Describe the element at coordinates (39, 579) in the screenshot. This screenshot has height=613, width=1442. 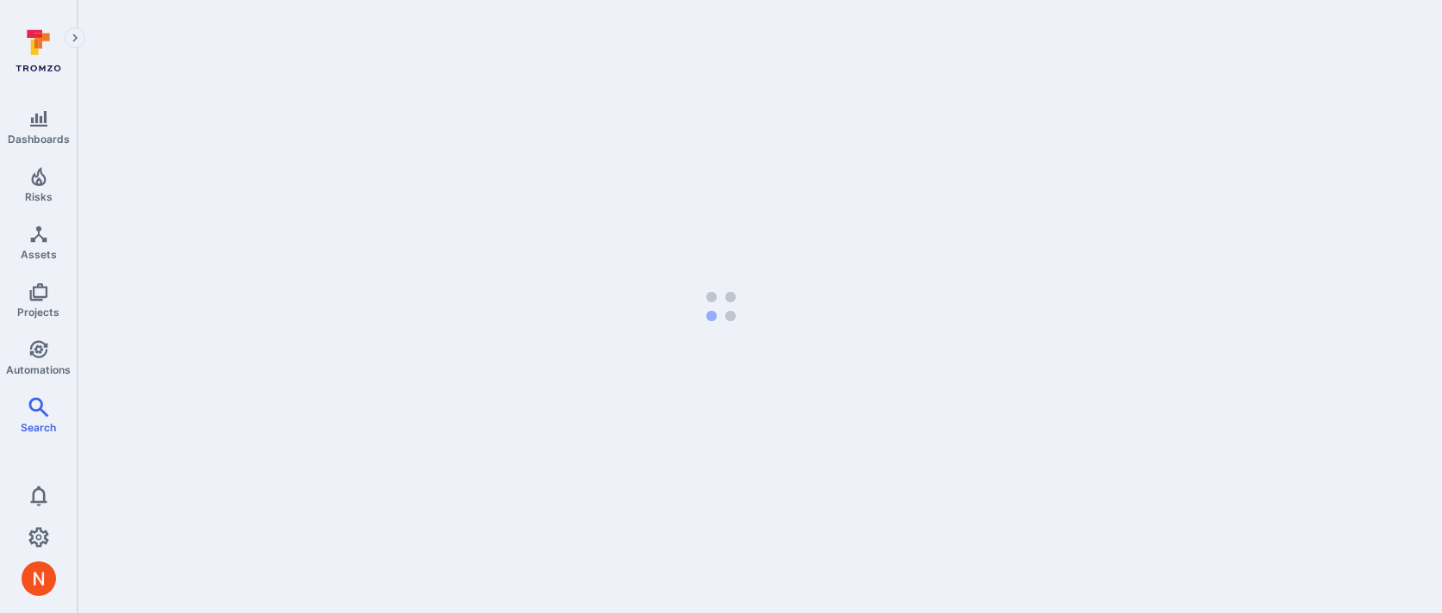
I see `div: Neeren Patki` at that location.